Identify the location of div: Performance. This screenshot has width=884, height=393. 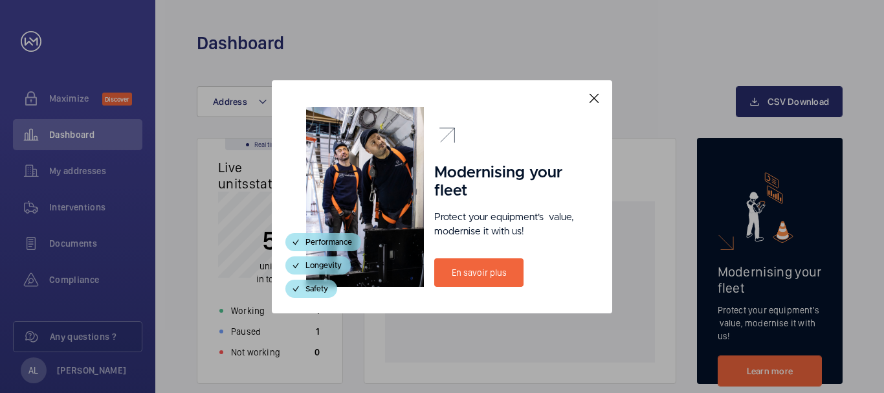
(323, 242).